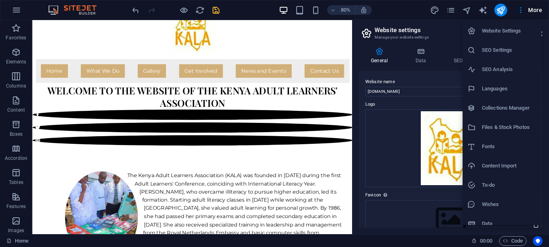 The image size is (549, 247). I want to click on h6: Website Settings, so click(509, 31).